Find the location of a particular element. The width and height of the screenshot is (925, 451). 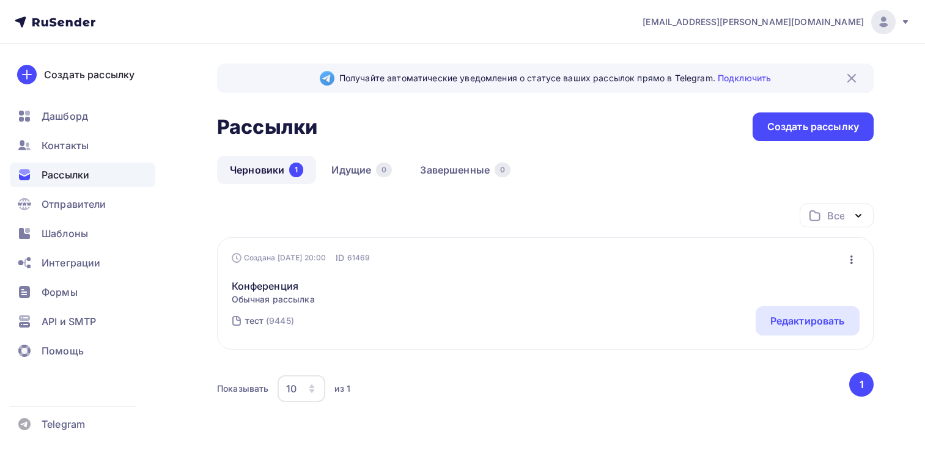

a: Подключить is located at coordinates (744, 78).